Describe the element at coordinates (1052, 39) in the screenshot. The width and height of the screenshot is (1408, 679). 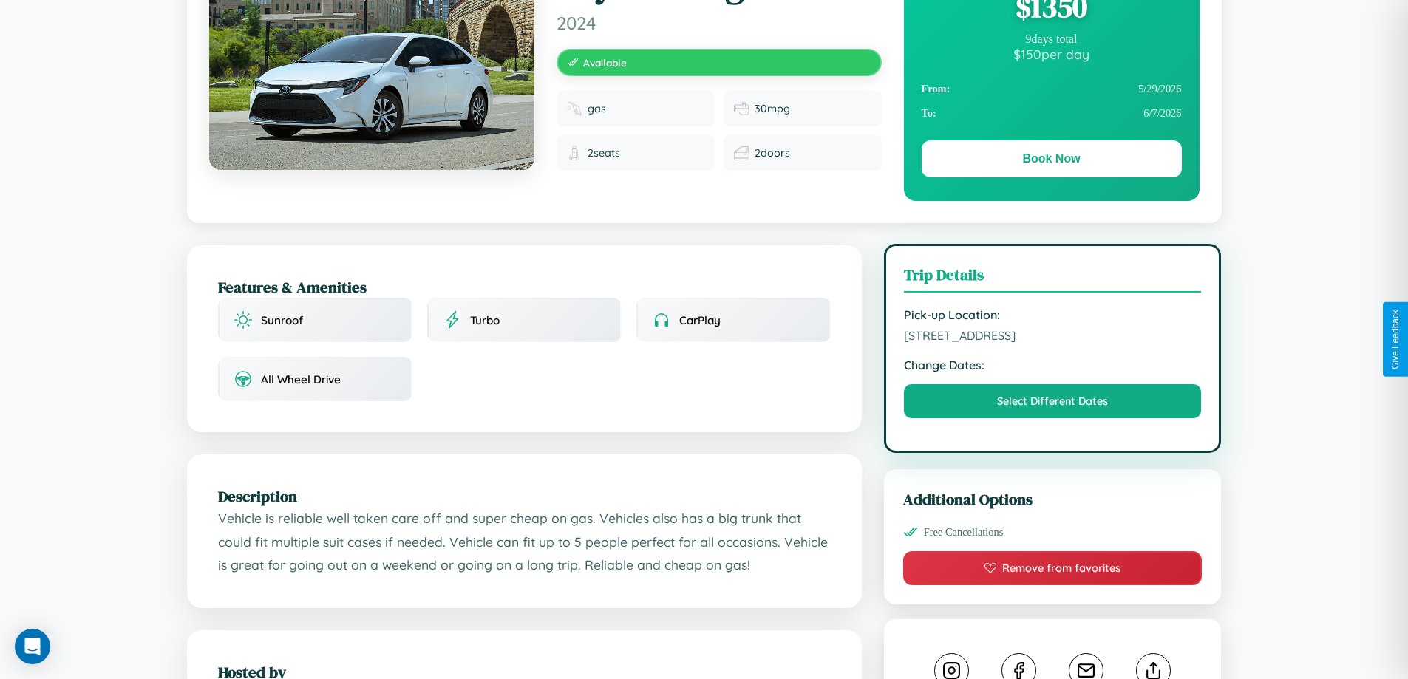
I see `div: 9 days total` at that location.